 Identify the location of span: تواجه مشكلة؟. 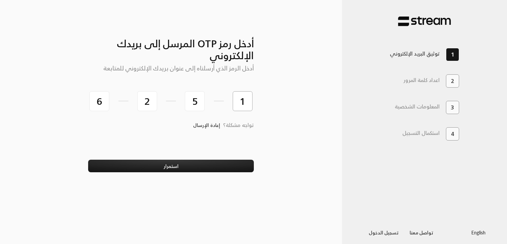
(238, 125).